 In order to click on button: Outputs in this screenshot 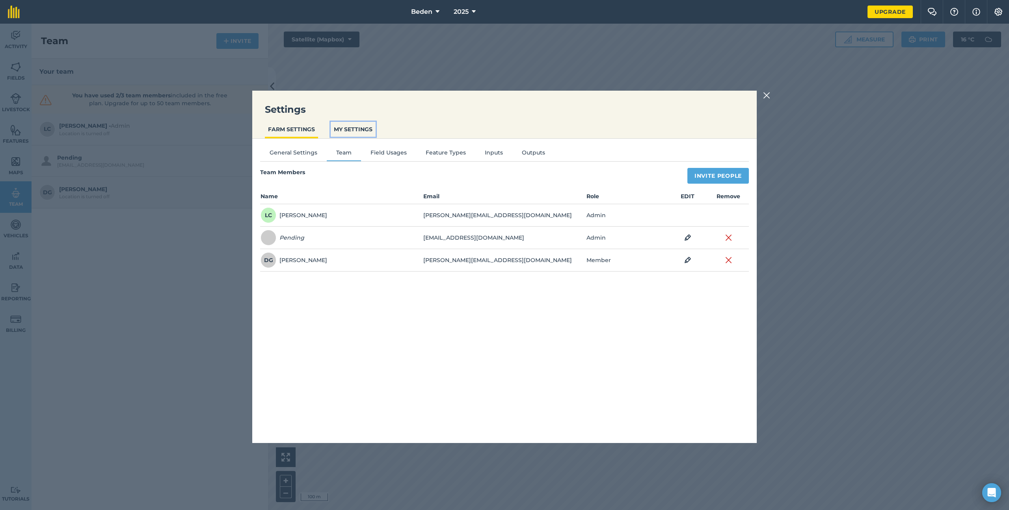, I will do `click(533, 154)`.